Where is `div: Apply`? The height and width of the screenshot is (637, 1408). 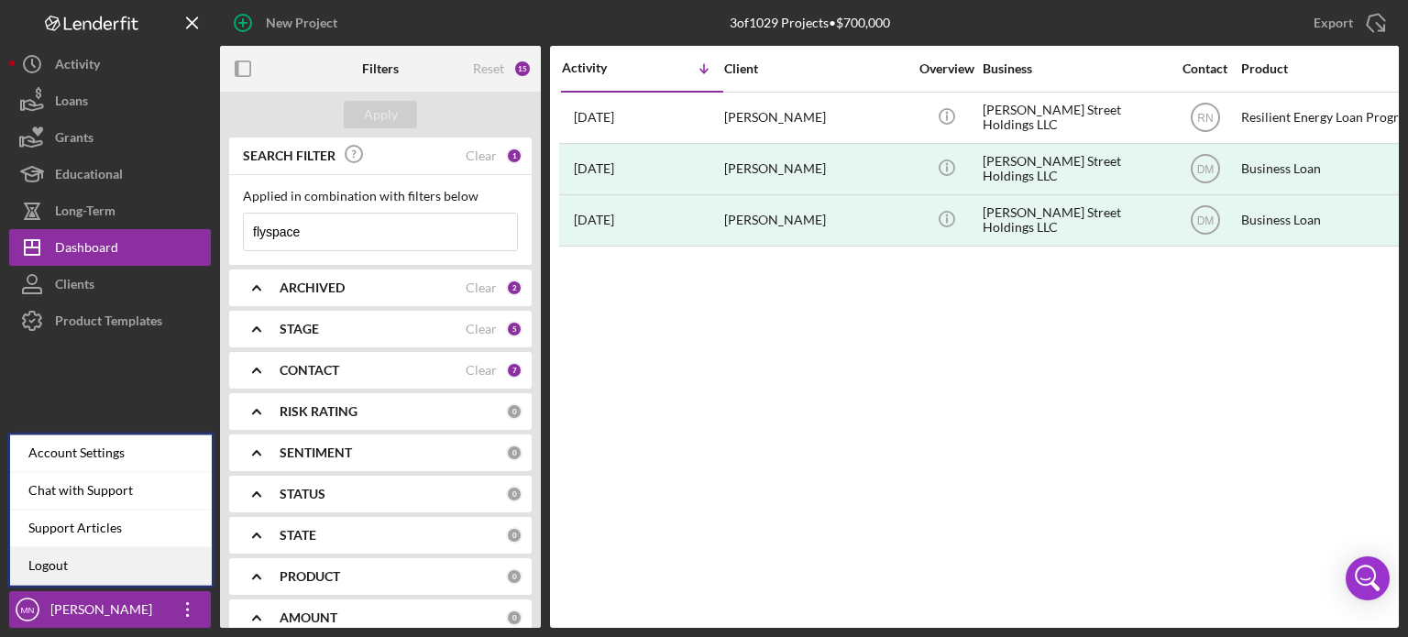 div: Apply is located at coordinates (380, 115).